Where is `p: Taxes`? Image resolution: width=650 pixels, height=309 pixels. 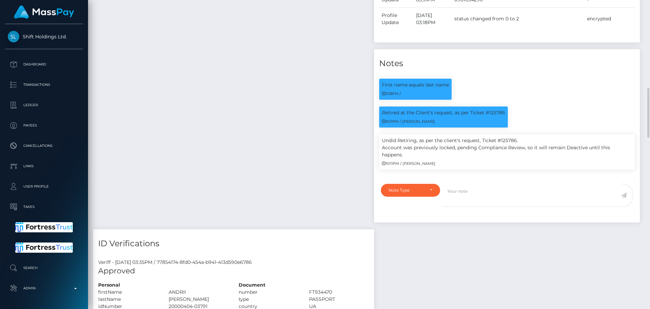
p: Taxes is located at coordinates (44, 207).